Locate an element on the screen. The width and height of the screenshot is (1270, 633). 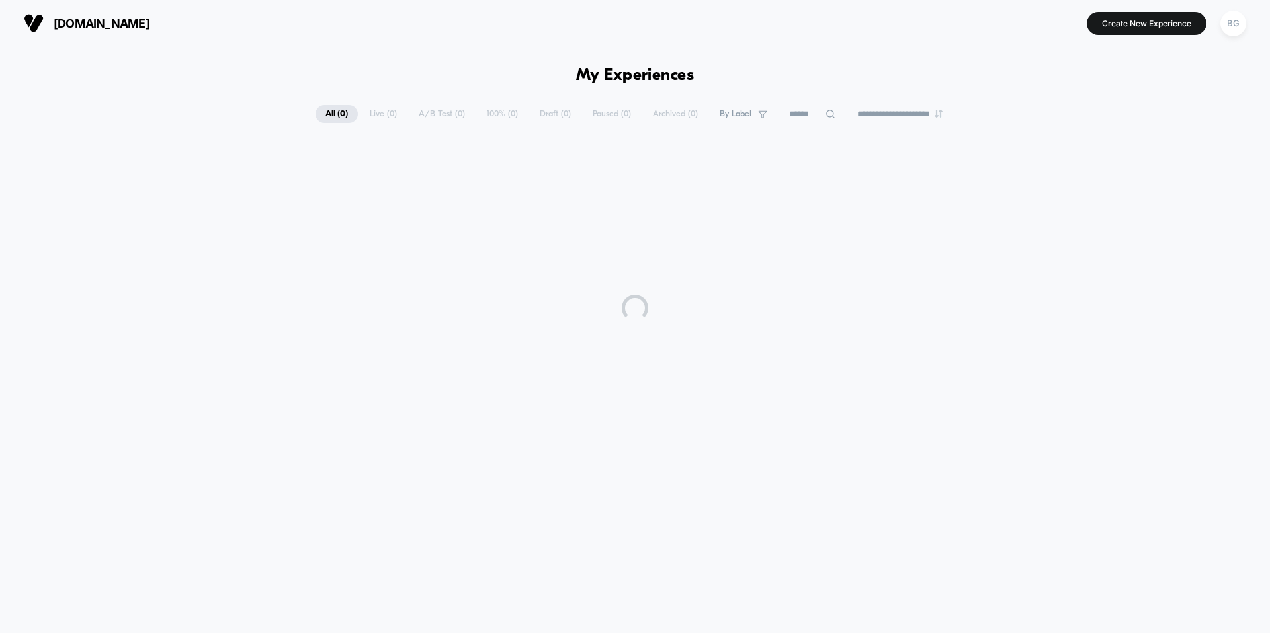
button: Create New Experience is located at coordinates (1146, 23).